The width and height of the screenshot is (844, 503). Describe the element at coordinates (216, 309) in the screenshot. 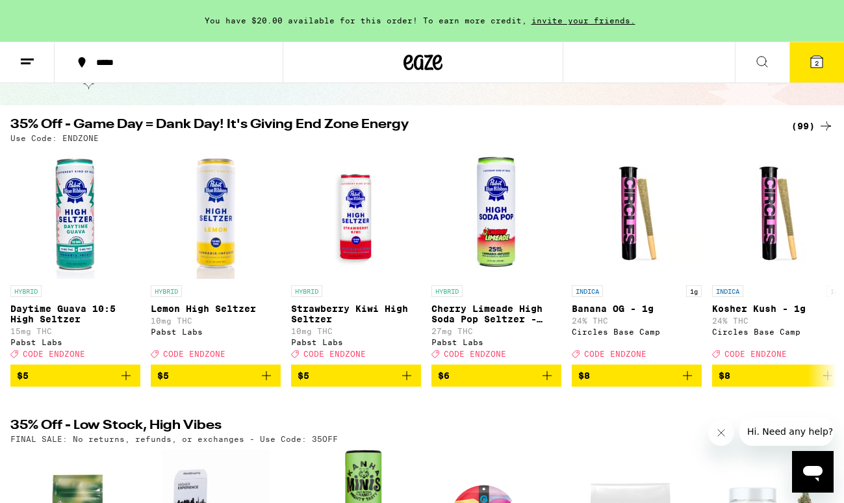

I see `p: Lemon High Seltzer` at that location.